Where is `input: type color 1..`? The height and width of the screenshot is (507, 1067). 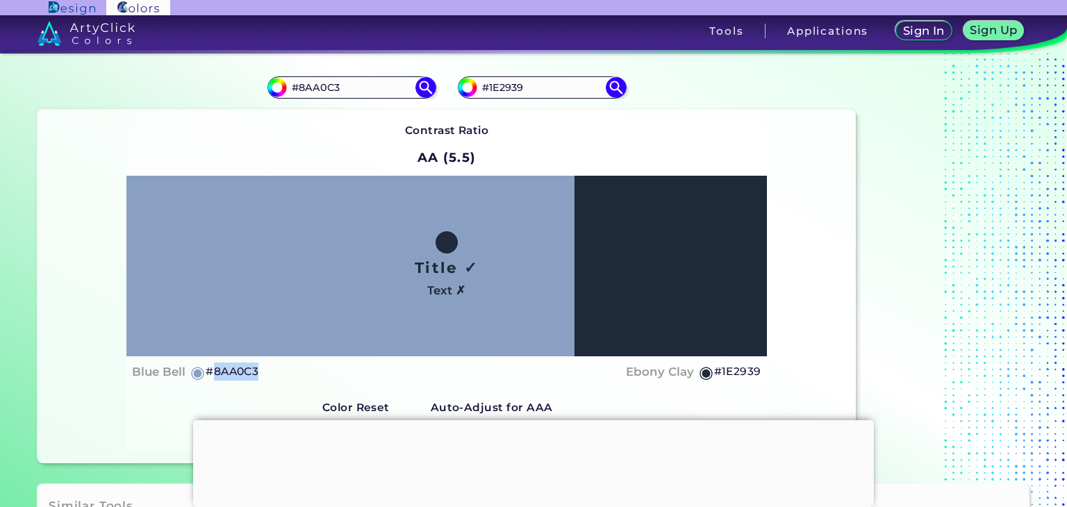 input: type color 1.. is located at coordinates (352, 88).